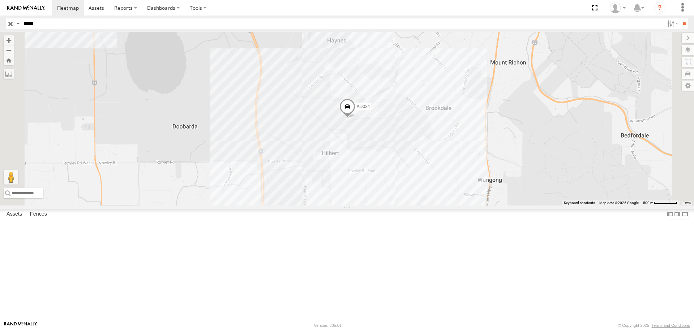 This screenshot has height=329, width=694. I want to click on div: Version: 305.01, so click(328, 326).